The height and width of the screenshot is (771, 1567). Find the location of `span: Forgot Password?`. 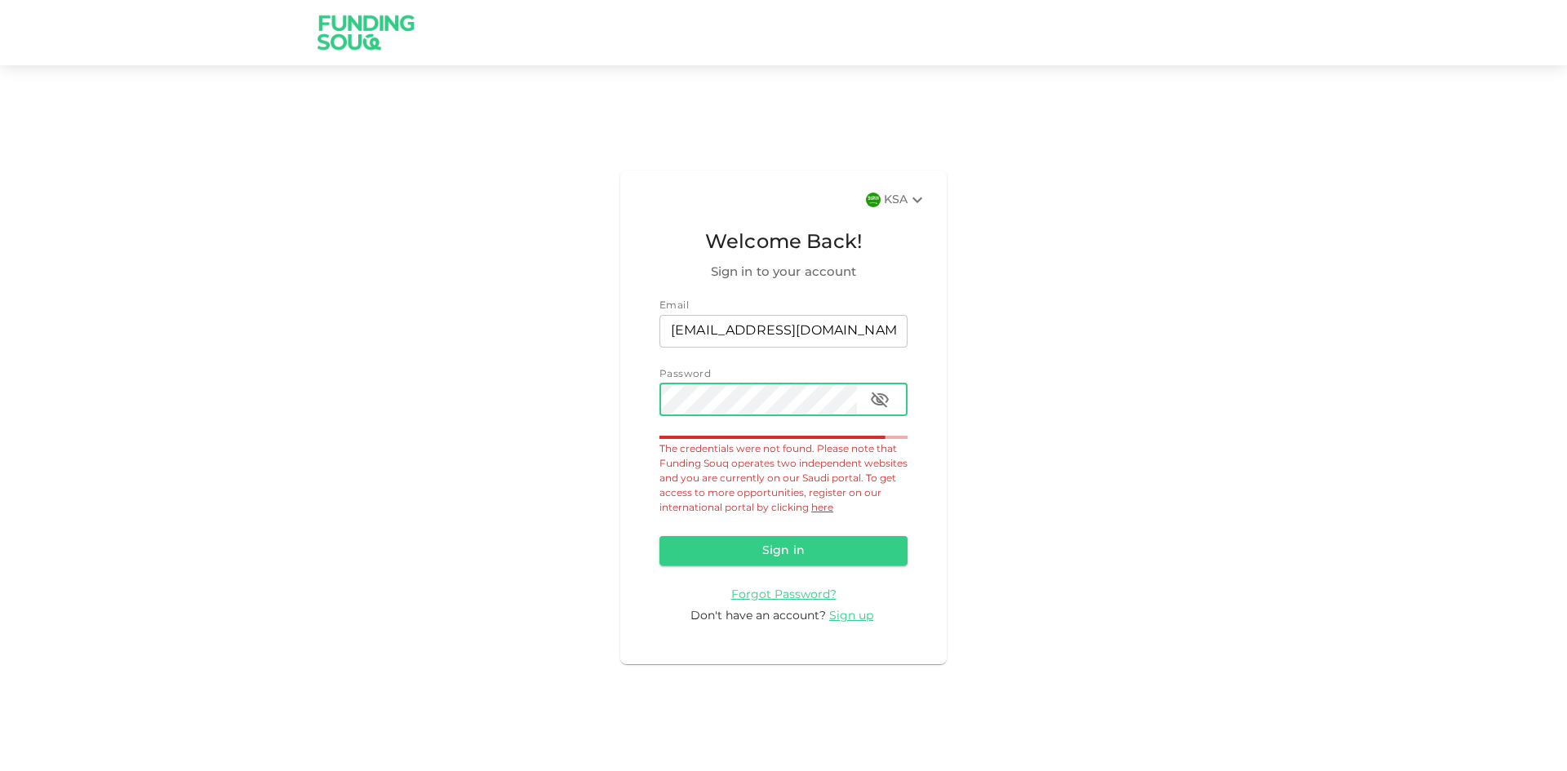

span: Forgot Password? is located at coordinates (783, 595).